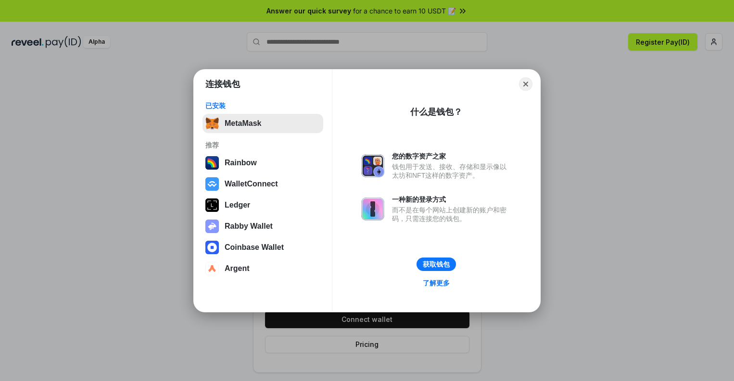 This screenshot has width=734, height=381. What do you see at coordinates (254, 248) in the screenshot?
I see `div: Coinbase Wallet` at bounding box center [254, 248].